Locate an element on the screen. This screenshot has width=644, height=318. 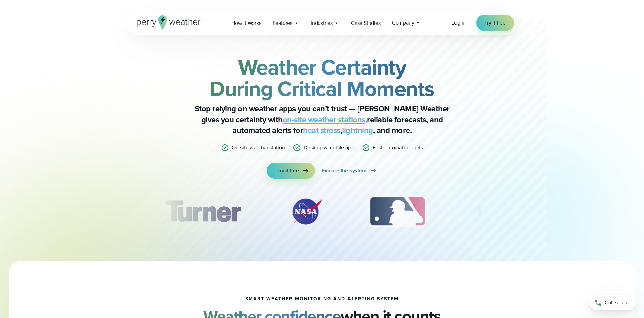
span: Industries is located at coordinates (322, 23).